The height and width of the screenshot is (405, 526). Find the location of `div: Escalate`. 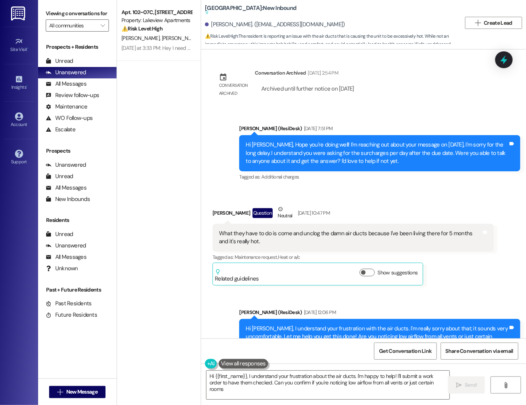

div: Escalate is located at coordinates (61, 129).